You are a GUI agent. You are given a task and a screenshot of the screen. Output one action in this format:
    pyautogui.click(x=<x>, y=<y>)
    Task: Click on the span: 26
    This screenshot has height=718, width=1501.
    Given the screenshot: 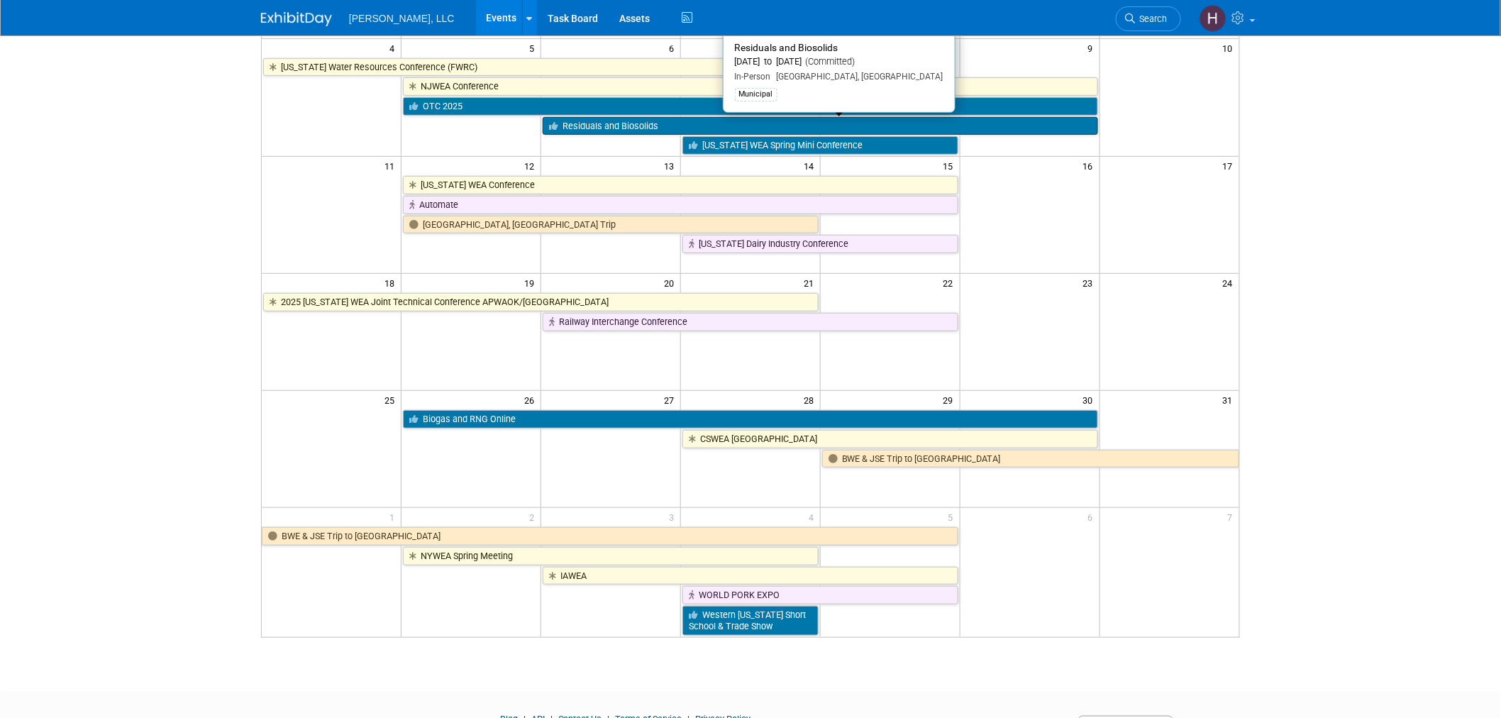 What is the action you would take?
    pyautogui.click(x=531, y=399)
    